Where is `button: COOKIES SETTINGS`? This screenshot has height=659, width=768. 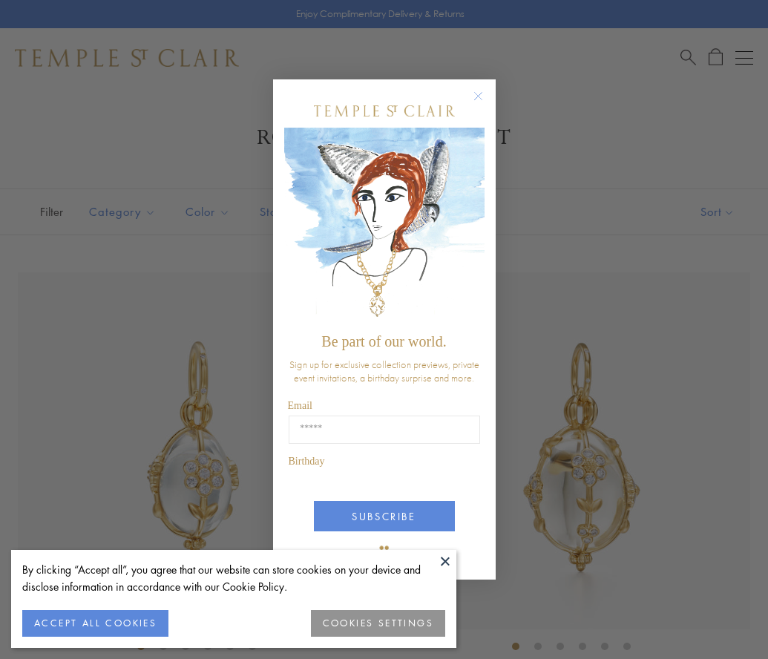
button: COOKIES SETTINGS is located at coordinates (378, 623).